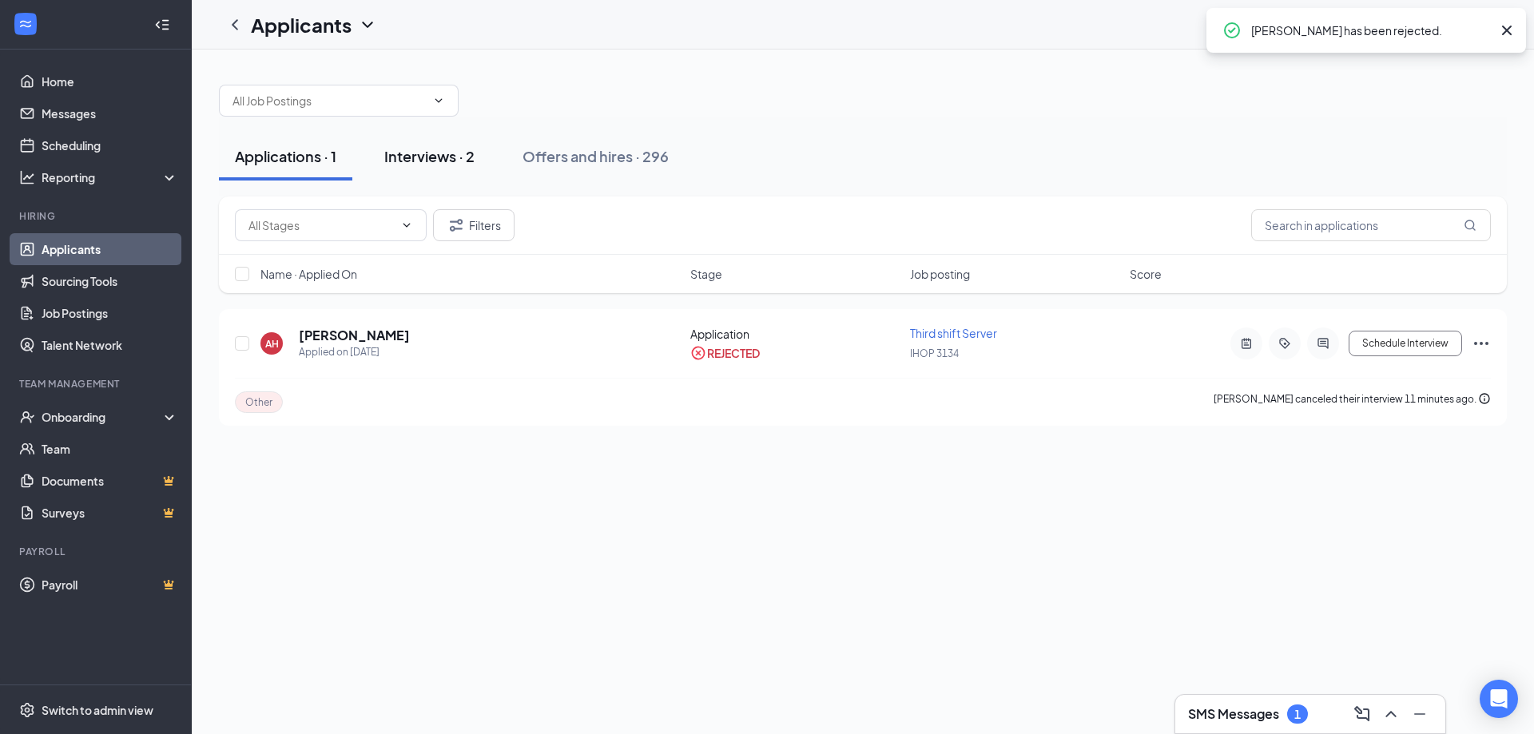 The width and height of the screenshot is (1534, 734). What do you see at coordinates (26, 24) in the screenshot?
I see `svg: WorkstreamLogo` at bounding box center [26, 24].